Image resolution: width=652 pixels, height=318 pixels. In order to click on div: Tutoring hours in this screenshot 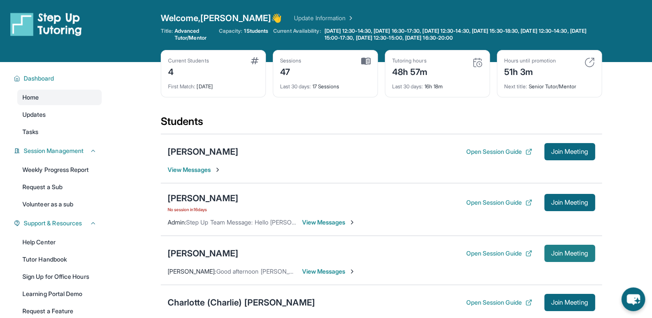, I will do `click(410, 61)`.